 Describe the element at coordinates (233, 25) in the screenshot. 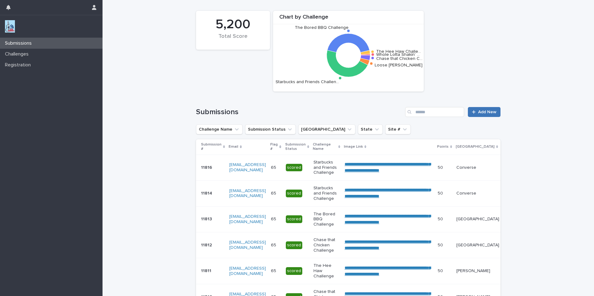

I see `div: 5,200` at that location.